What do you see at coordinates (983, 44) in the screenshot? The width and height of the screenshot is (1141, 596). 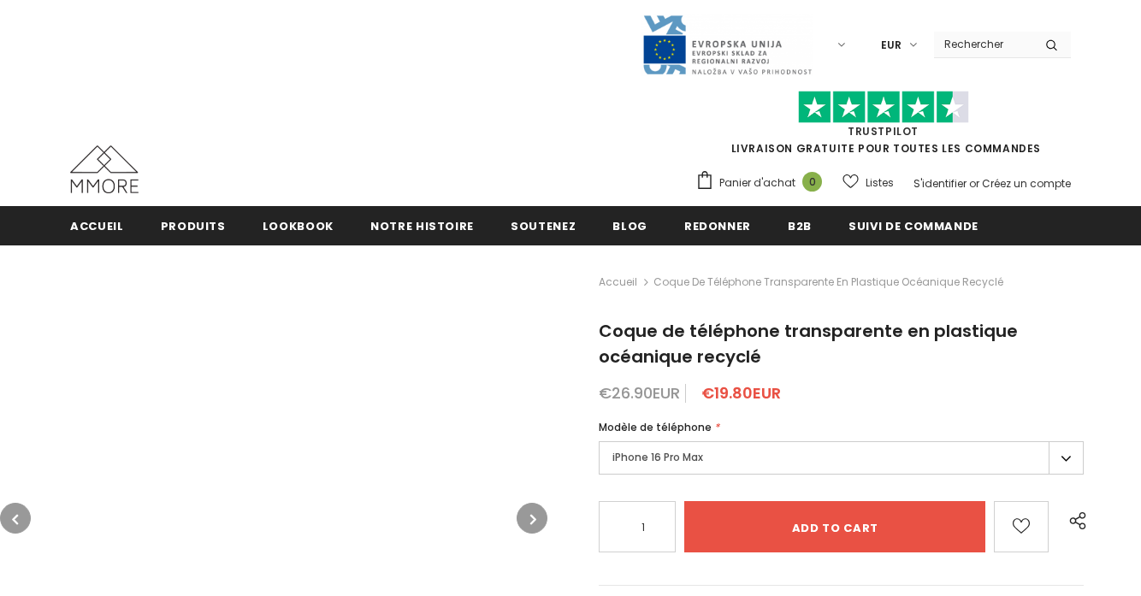 I see `input: Search Site` at bounding box center [983, 44].